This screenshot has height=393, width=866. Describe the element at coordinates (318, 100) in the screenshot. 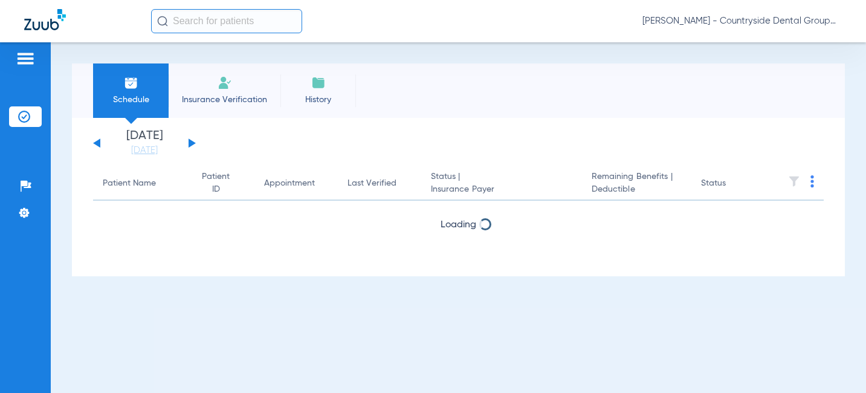

I see `span: History` at that location.